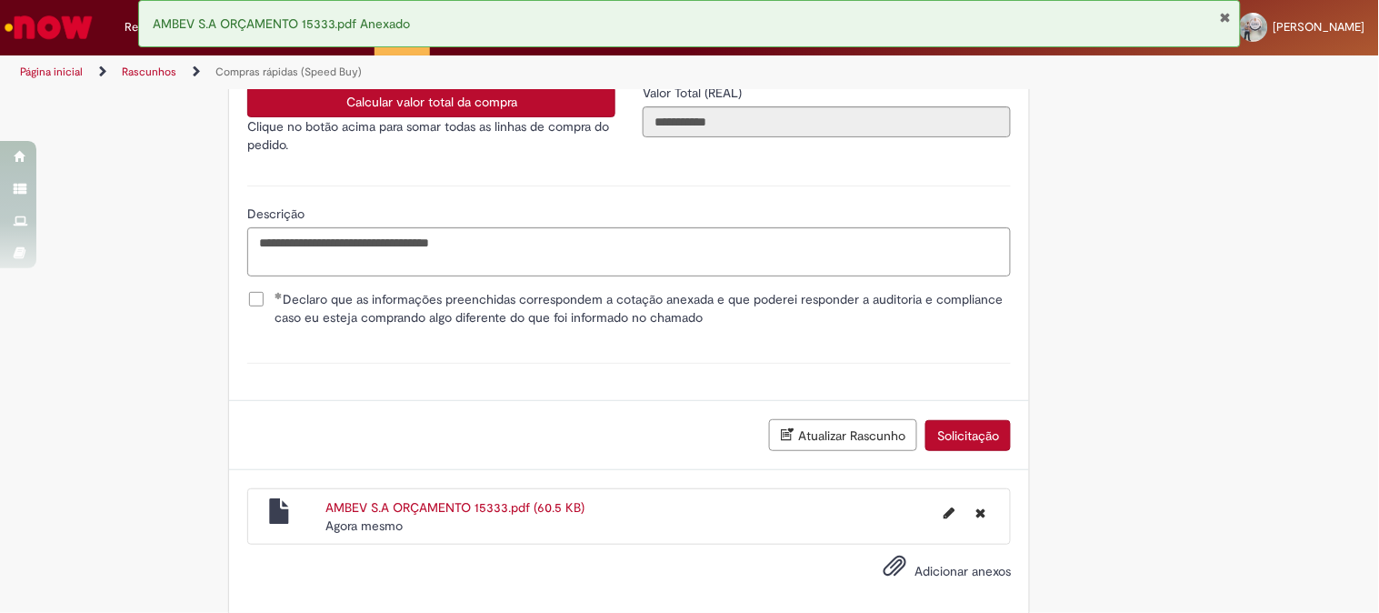 The width and height of the screenshot is (1379, 613). I want to click on input: Valor Total (REAL), so click(826, 122).